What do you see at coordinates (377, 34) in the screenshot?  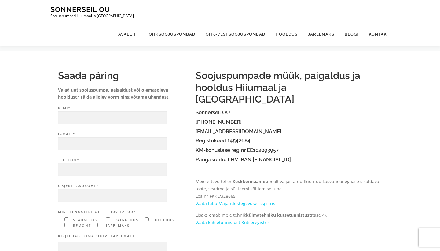 I see `a: Kontakt` at bounding box center [377, 34].